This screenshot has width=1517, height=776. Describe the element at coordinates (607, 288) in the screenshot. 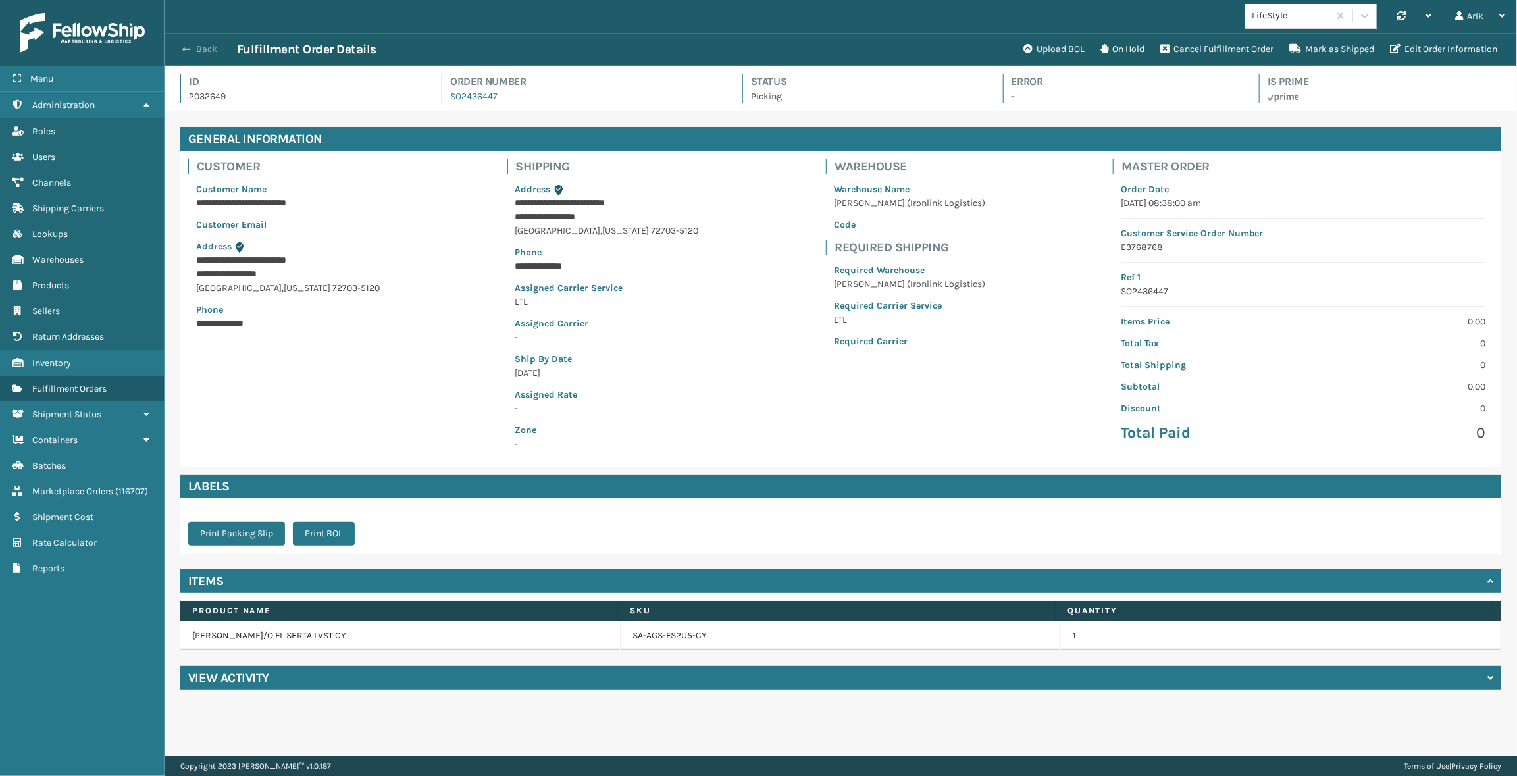

I see `p: Assigned Carrier Service` at that location.